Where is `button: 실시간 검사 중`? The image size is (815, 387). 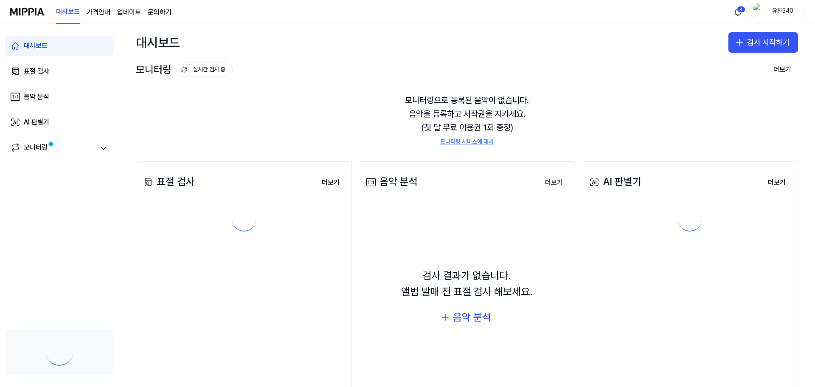
button: 실시간 검사 중 is located at coordinates (204, 70).